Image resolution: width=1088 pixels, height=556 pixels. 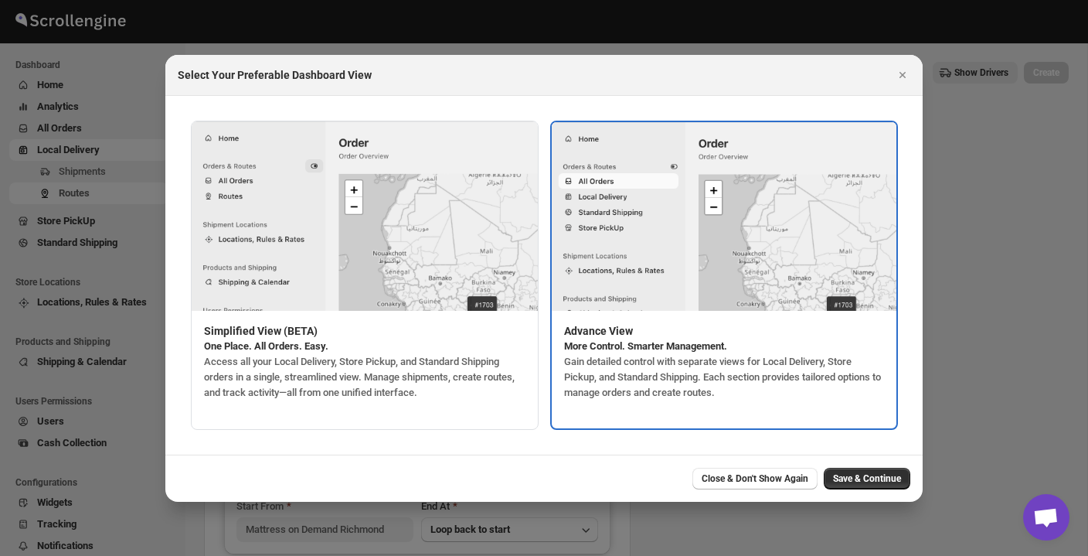 What do you see at coordinates (365, 346) in the screenshot?
I see `p: One Place. All Orders. Easy.` at bounding box center [365, 346].